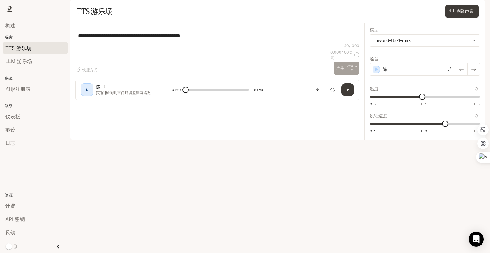 The width and height of the screenshot is (490, 253). Describe the element at coordinates (340, 68) in the screenshot. I see `font: 产生` at that location.